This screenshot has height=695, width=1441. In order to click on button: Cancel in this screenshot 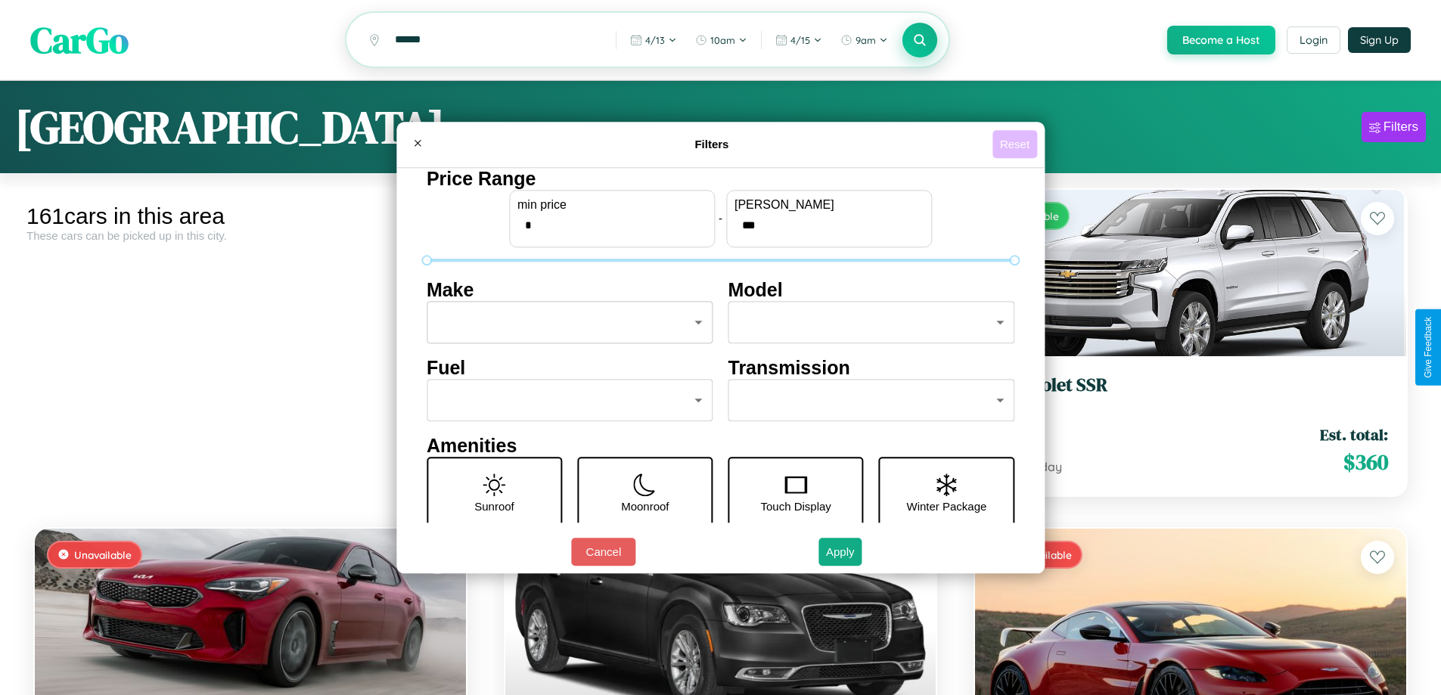, I will do `click(603, 552)`.